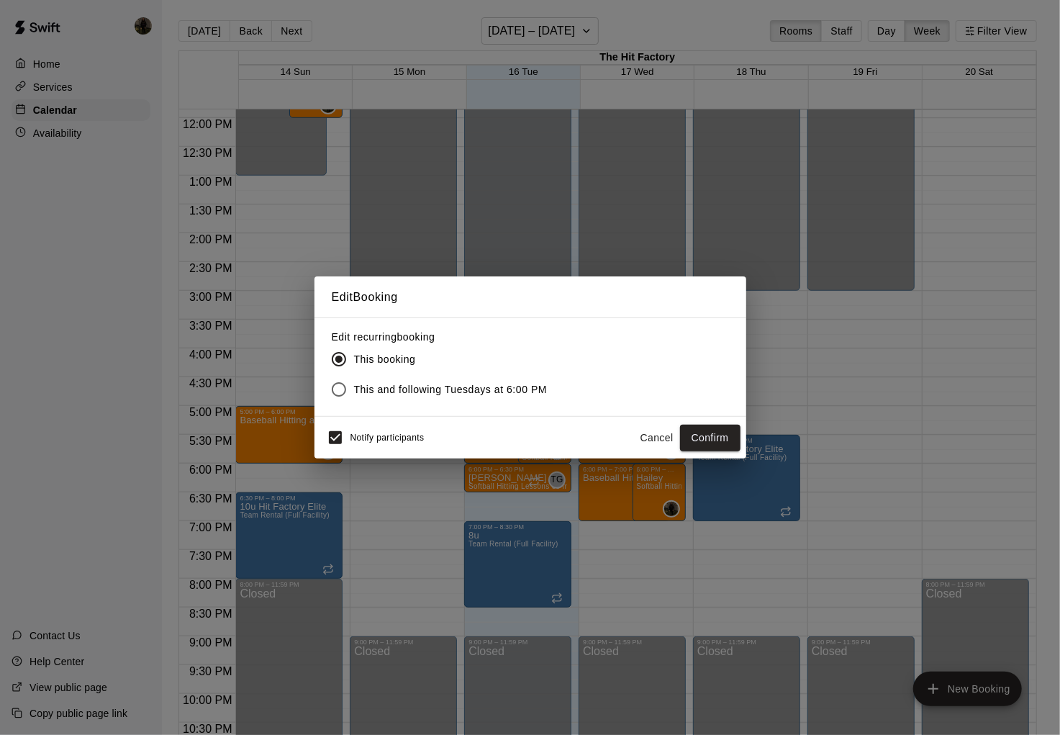 The image size is (1060, 735). What do you see at coordinates (710, 438) in the screenshot?
I see `button: Confirm` at bounding box center [710, 438].